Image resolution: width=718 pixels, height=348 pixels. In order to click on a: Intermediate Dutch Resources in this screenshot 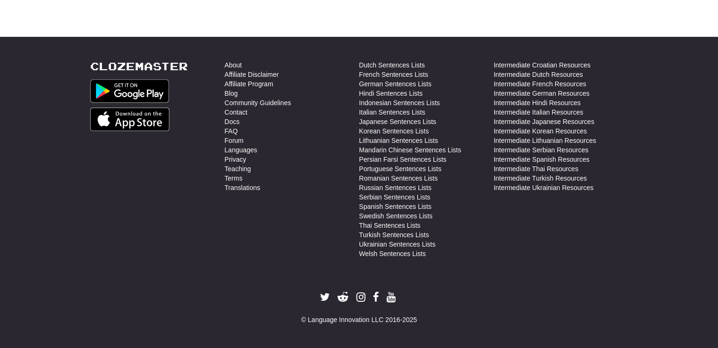, I will do `click(538, 75)`.